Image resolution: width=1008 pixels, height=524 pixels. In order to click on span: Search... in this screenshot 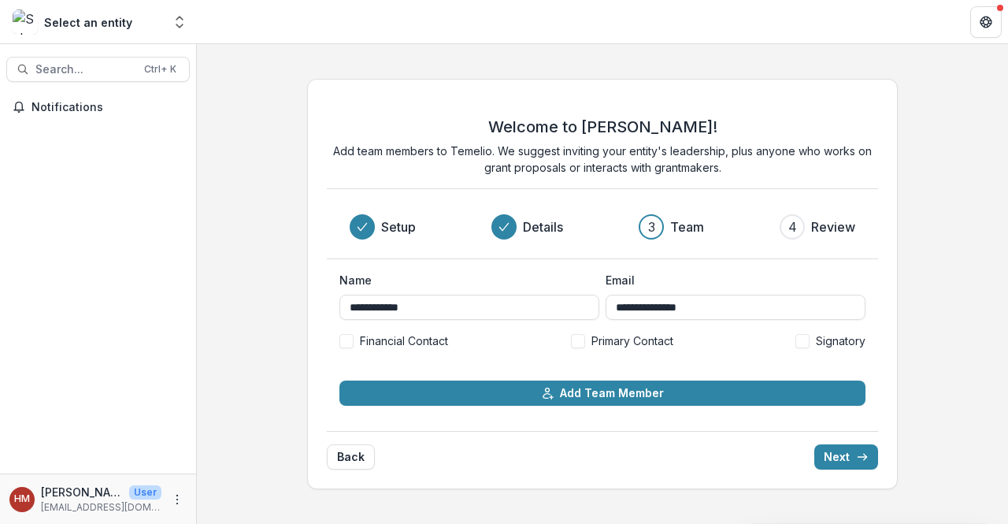, I will do `click(85, 69)`.